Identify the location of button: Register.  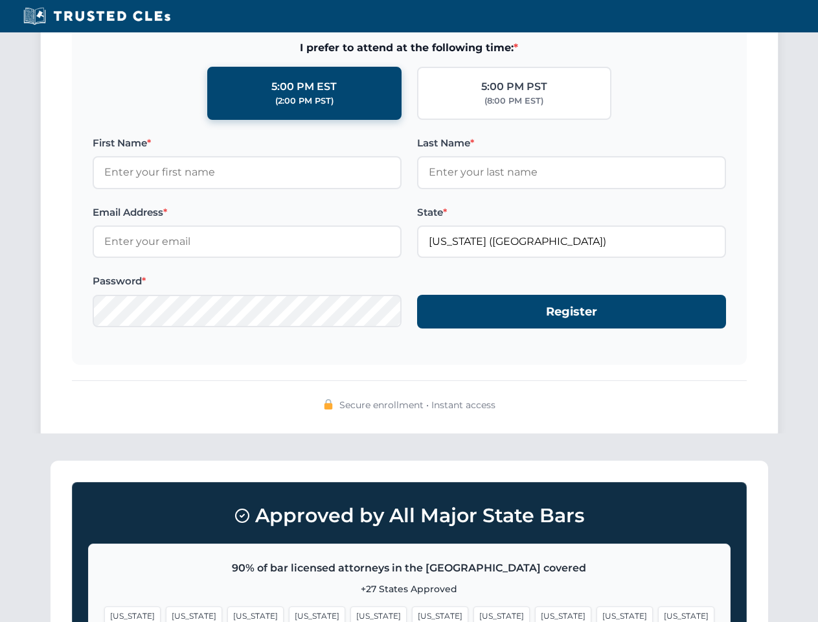
(571, 311).